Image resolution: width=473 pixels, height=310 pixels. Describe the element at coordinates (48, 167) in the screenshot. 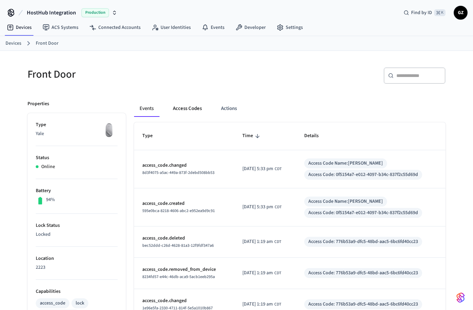

I see `p: Online` at that location.